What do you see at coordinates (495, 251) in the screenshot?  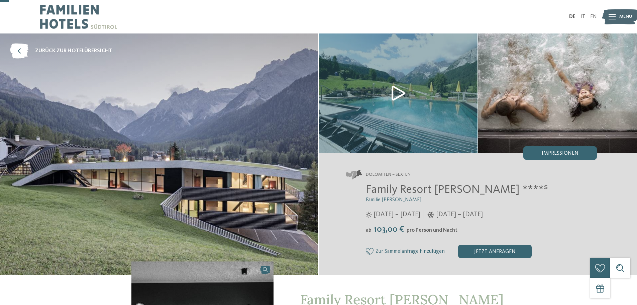 I see `div: jetzt anfragen` at bounding box center [495, 251].